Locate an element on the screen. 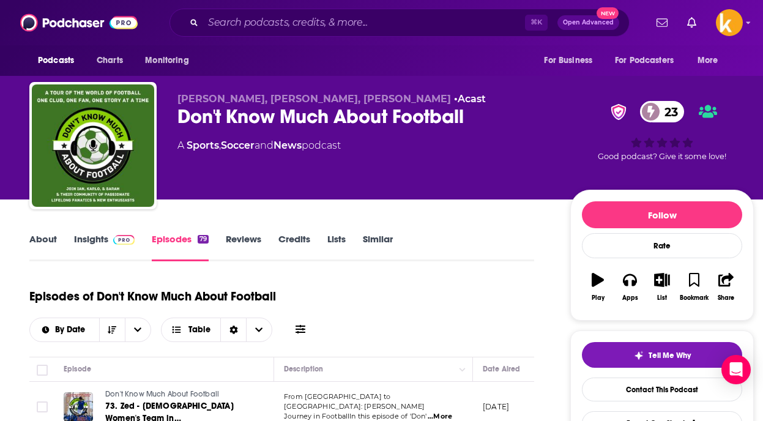  span: Tell Me Why is located at coordinates (669, 355).